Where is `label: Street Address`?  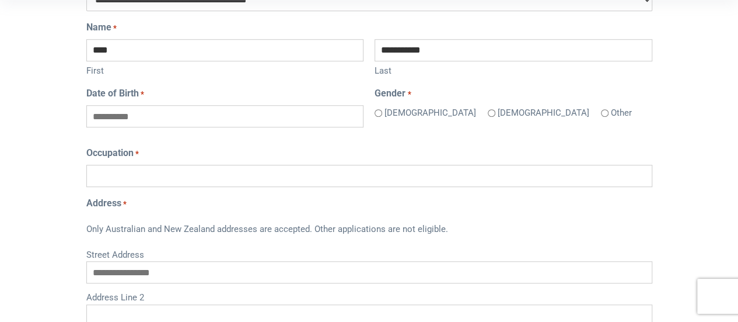
label: Street Address is located at coordinates (370, 253).